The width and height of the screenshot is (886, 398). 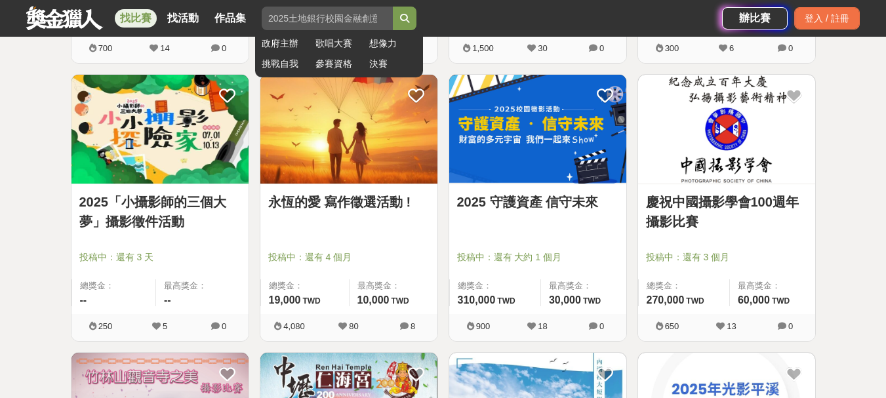 I want to click on span: 80, so click(x=354, y=326).